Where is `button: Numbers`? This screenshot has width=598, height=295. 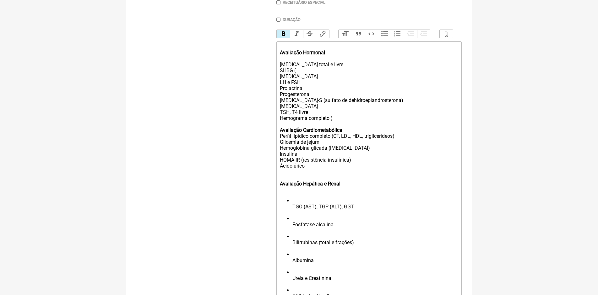
button: Numbers is located at coordinates (398, 34).